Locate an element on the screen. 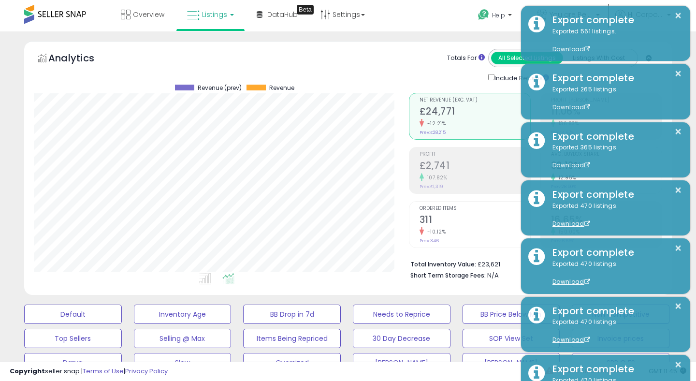 The image size is (696, 381). small: 12.95% is located at coordinates (566, 177).